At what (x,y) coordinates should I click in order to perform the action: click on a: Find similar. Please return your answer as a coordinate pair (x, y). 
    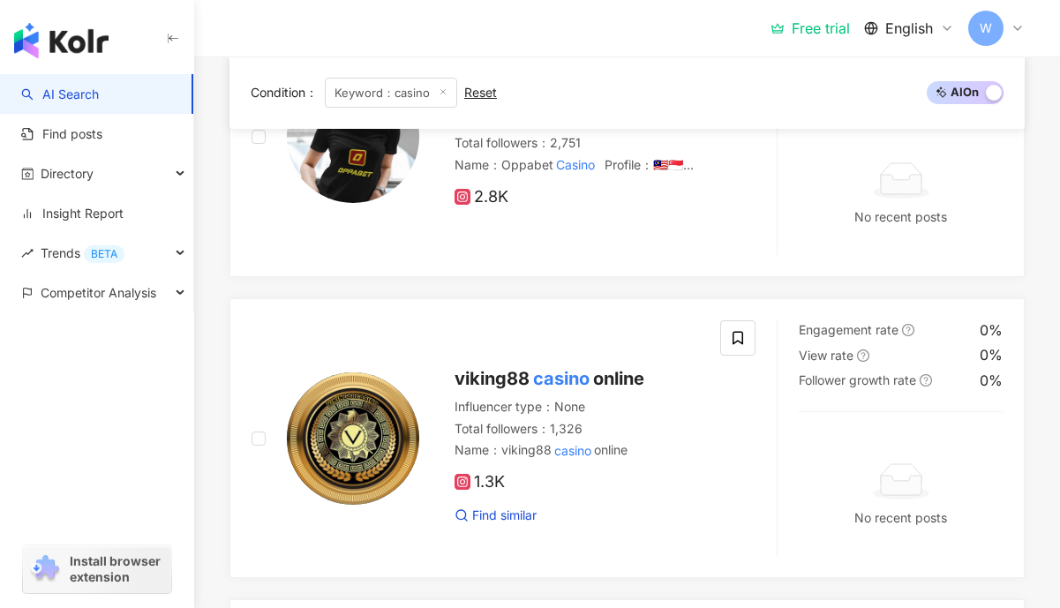
    Looking at the image, I should click on (495, 515).